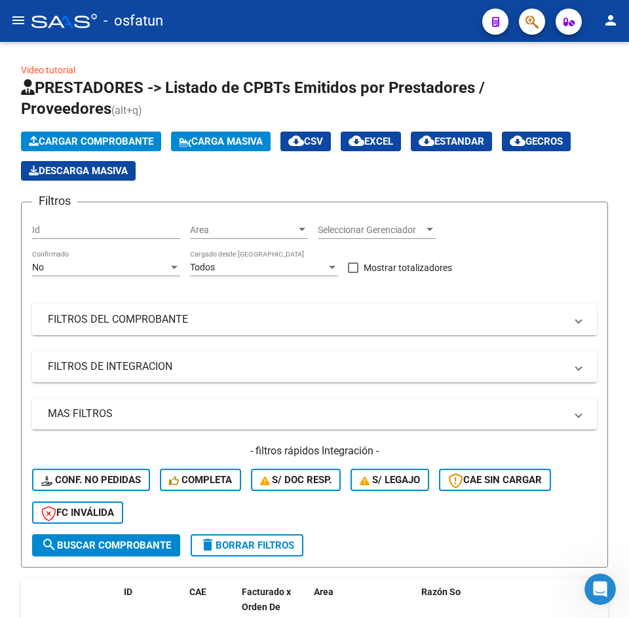 This screenshot has height=618, width=629. What do you see at coordinates (247, 546) in the screenshot?
I see `span: Borrar Filtros` at bounding box center [247, 546].